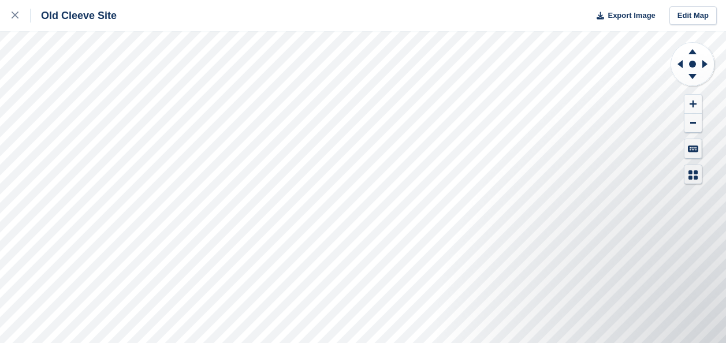 The width and height of the screenshot is (726, 343). I want to click on div: Old Cleeve Site, so click(73, 16).